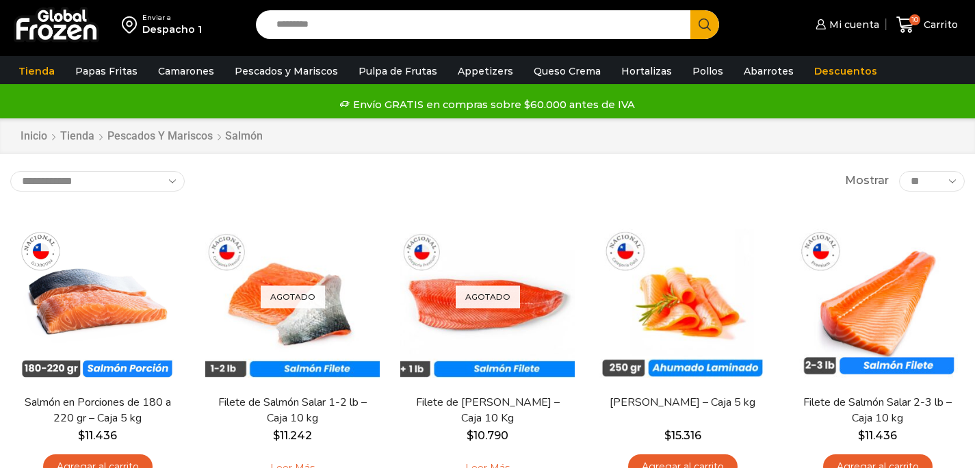  Describe the element at coordinates (683, 435) in the screenshot. I see `bdi: 15.316` at that location.